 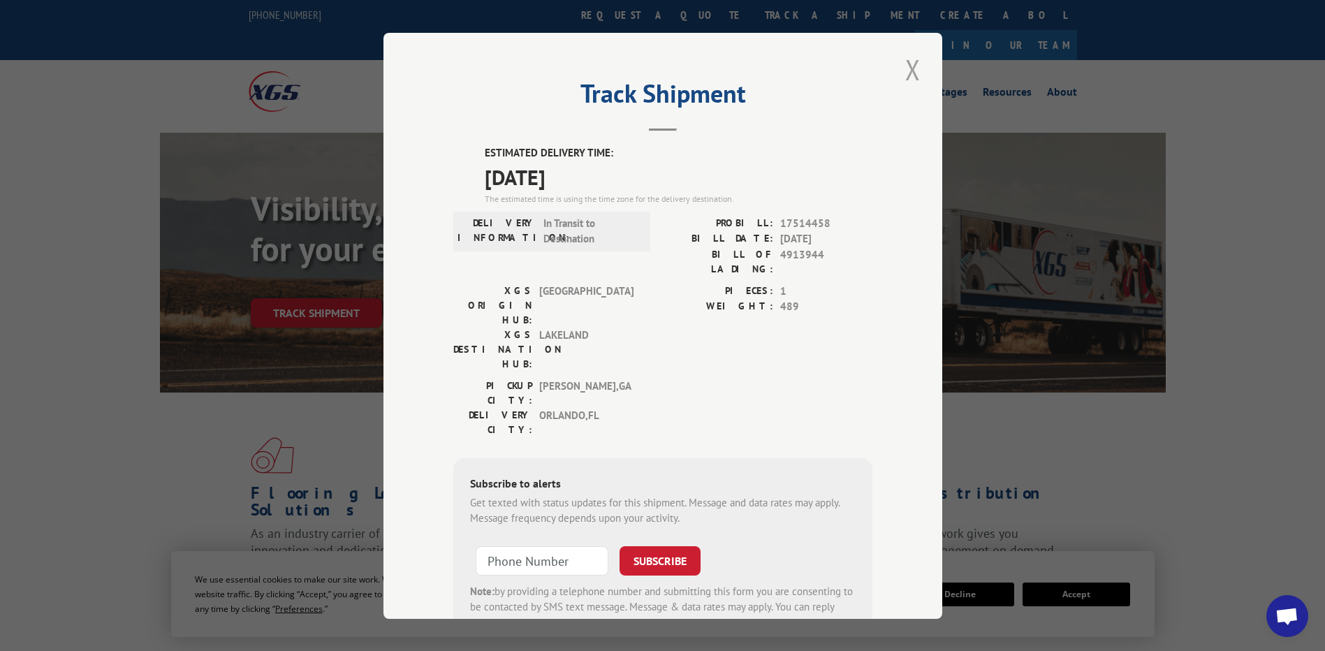 What do you see at coordinates (678, 198) in the screenshot?
I see `div: The estimated time is using the time zone for the delivery destination.` at bounding box center [678, 198].